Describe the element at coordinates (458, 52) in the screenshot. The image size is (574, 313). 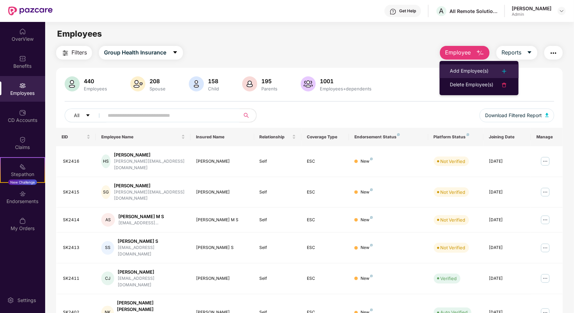
I see `span: Employee` at that location.